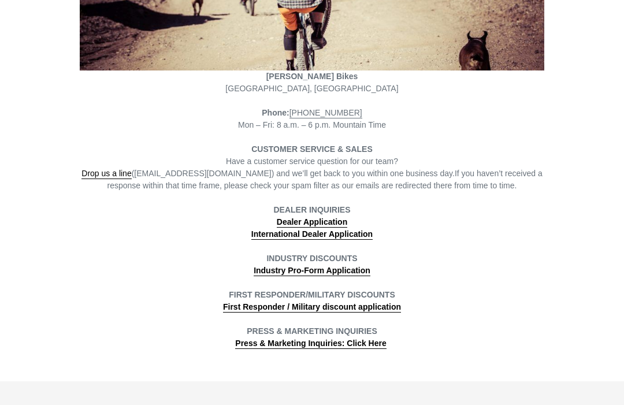  I want to click on strong: Industry Pro-Form Application, so click(312, 271).